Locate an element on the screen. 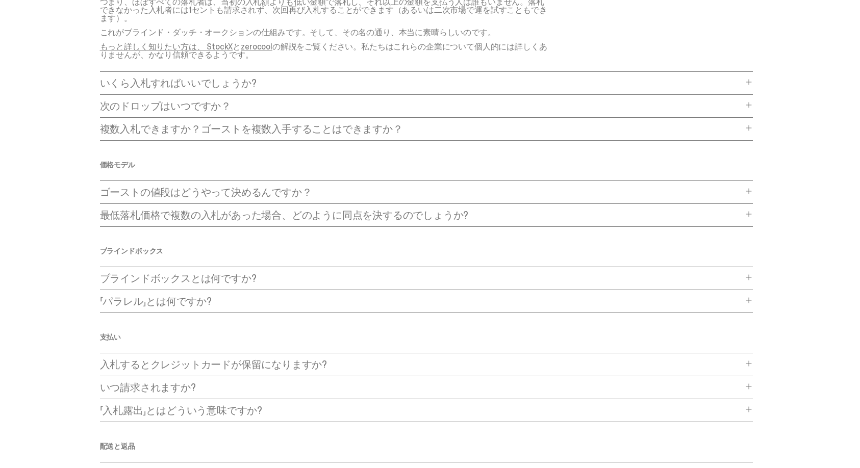 The height and width of the screenshot is (468, 860). font: zerocool is located at coordinates (256, 46).